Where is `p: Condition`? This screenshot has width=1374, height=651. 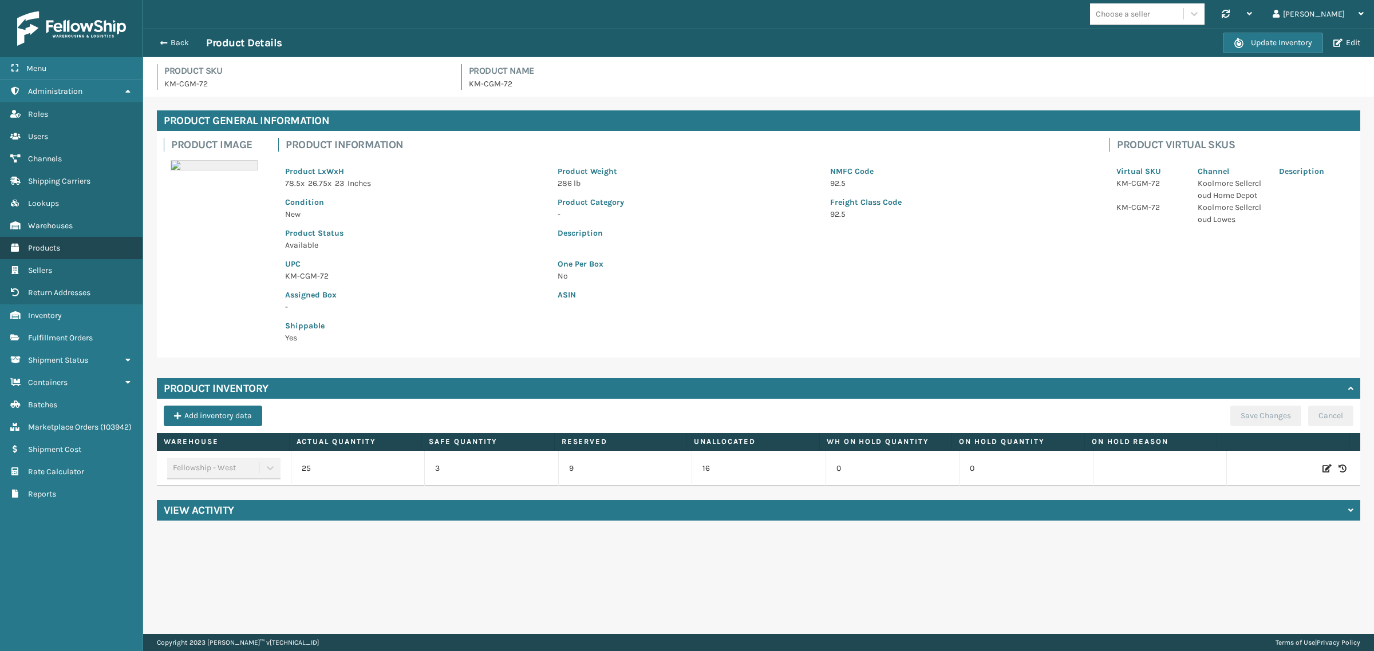 p: Condition is located at coordinates (414, 202).